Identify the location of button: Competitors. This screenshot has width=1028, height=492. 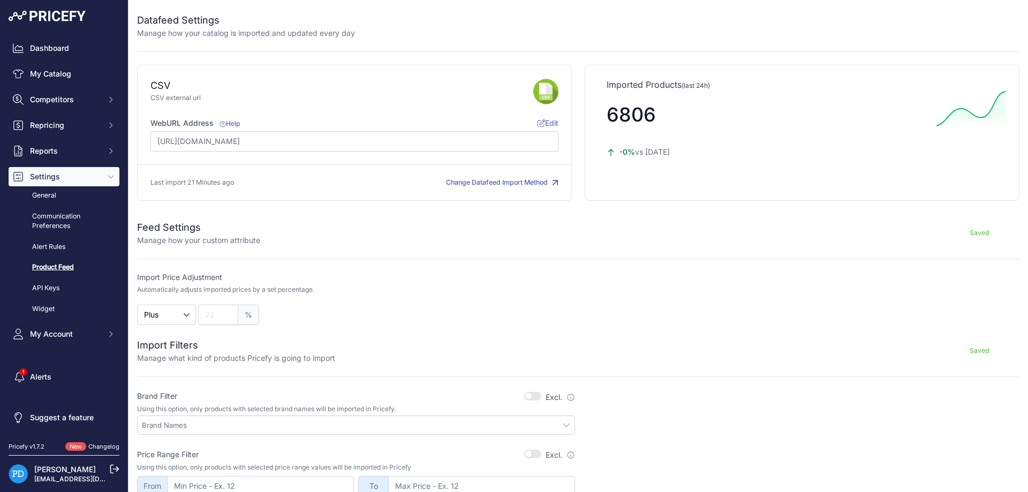
(64, 100).